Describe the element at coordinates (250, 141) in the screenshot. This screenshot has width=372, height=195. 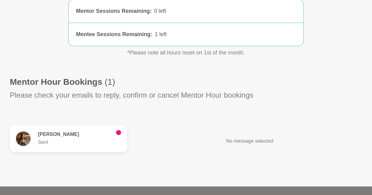
I see `p: No message selected` at that location.